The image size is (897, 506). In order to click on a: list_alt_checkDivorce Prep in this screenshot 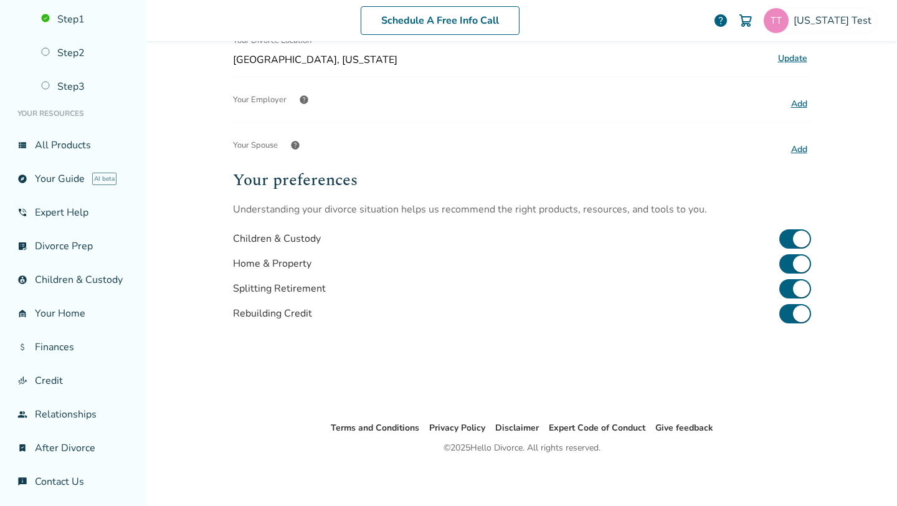, I will do `click(73, 246)`.